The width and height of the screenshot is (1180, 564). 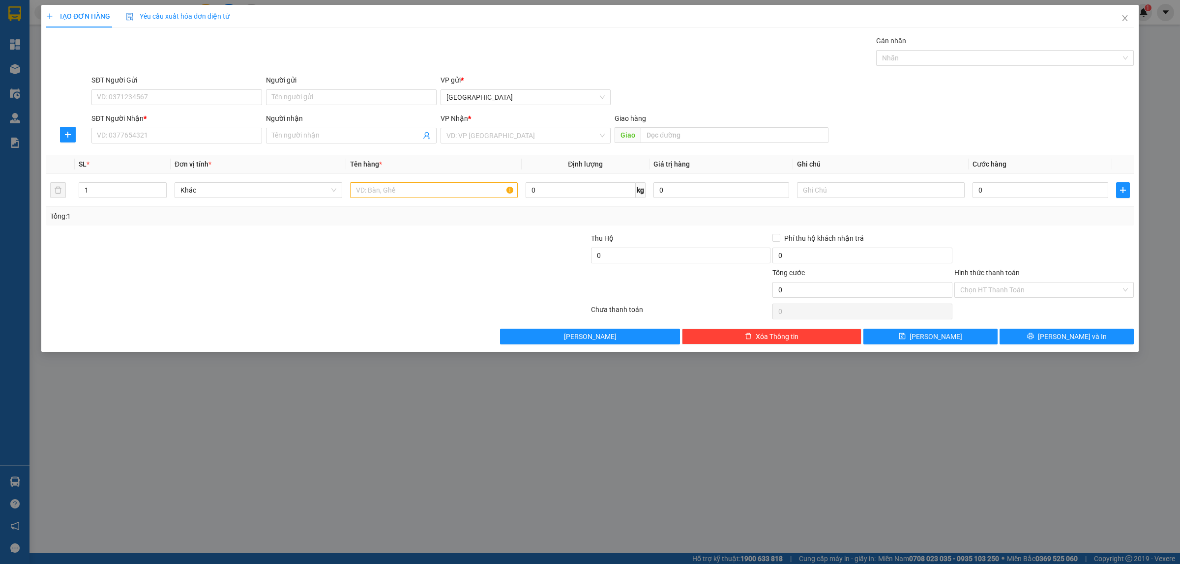 What do you see at coordinates (351, 80) in the screenshot?
I see `div: Người gửi` at bounding box center [351, 80].